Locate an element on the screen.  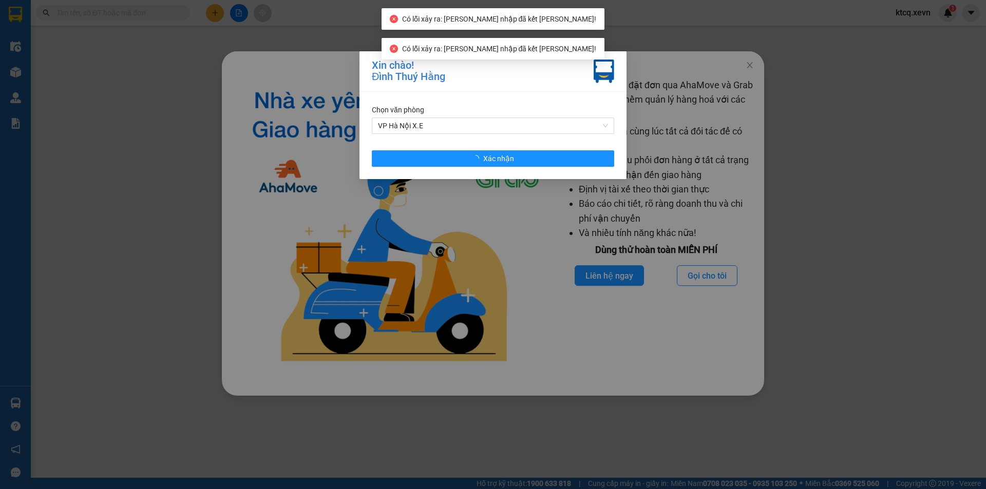
span: Xác nhận is located at coordinates (499, 159).